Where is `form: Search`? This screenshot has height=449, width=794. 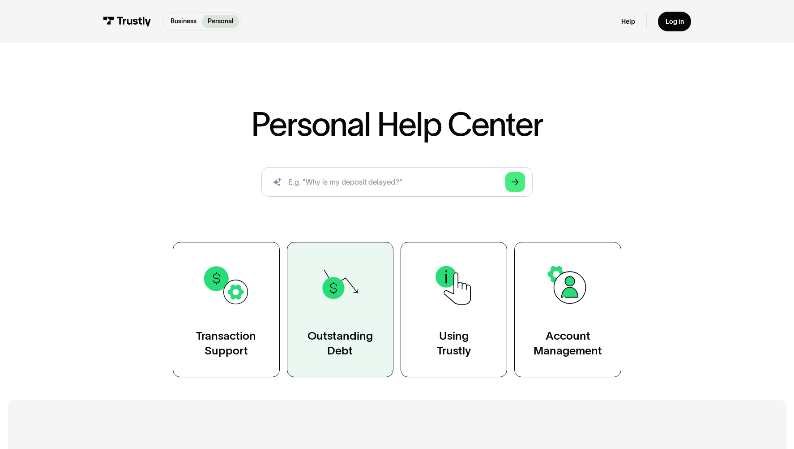 form: Search is located at coordinates (397, 182).